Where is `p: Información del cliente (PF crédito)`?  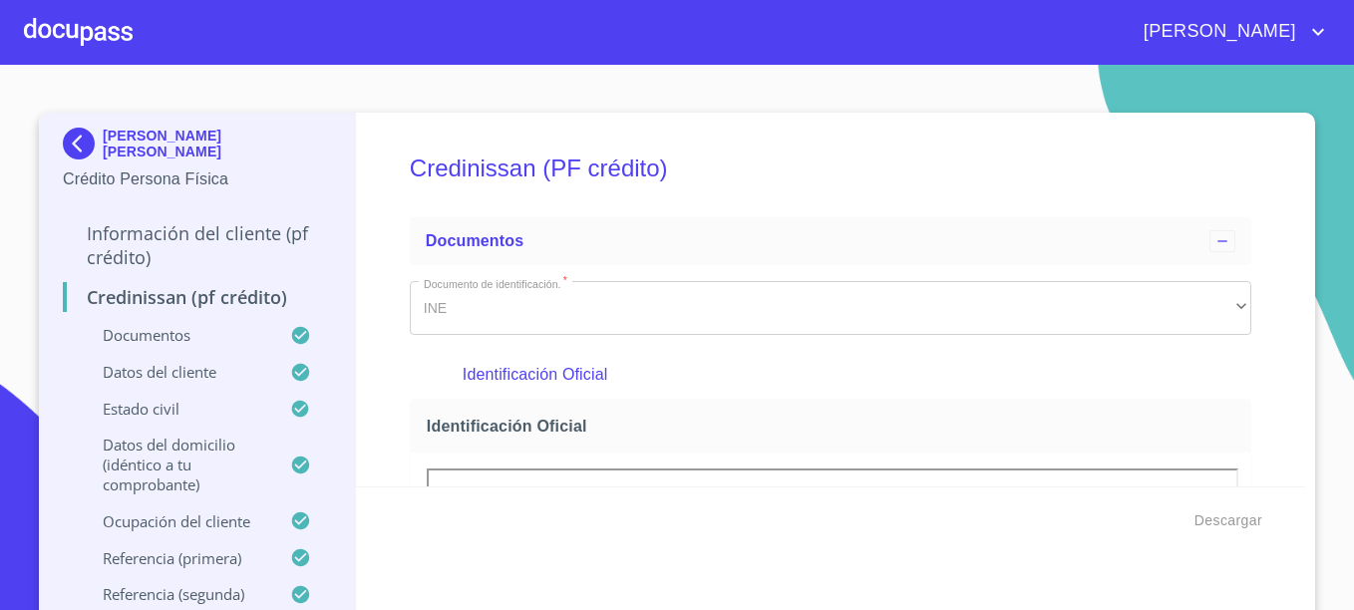 p: Información del cliente (PF crédito) is located at coordinates (196, 245).